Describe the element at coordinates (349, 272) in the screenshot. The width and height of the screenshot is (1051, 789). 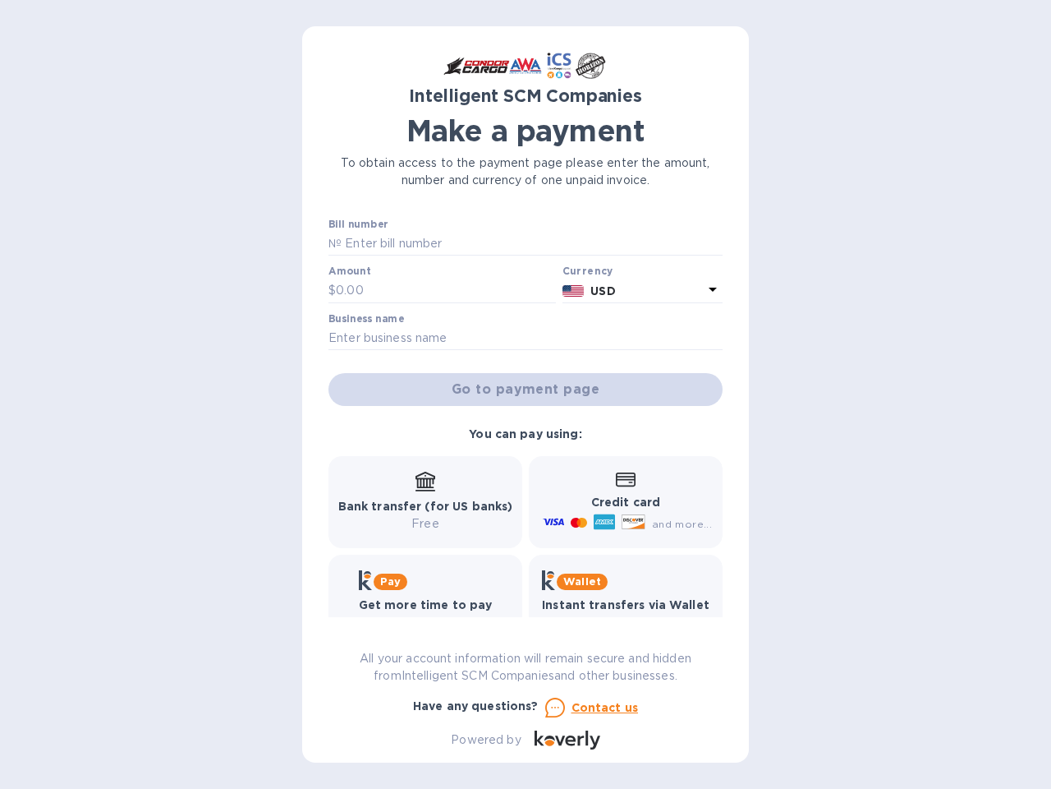
I see `label: Amount` at that location.